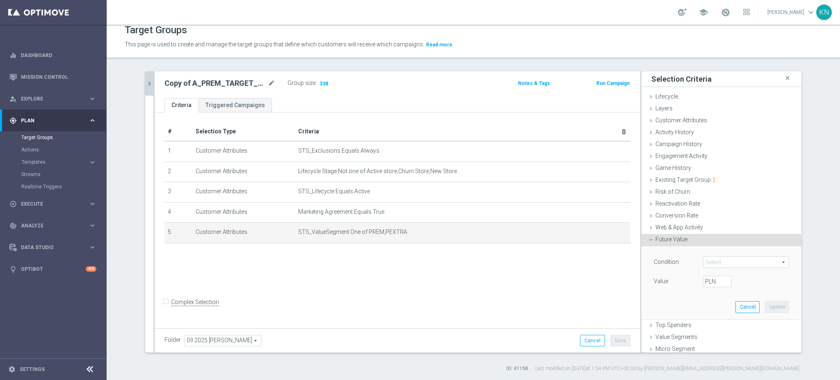 The width and height of the screenshot is (840, 380). Describe the element at coordinates (149, 83) in the screenshot. I see `i: chevron_right` at that location.